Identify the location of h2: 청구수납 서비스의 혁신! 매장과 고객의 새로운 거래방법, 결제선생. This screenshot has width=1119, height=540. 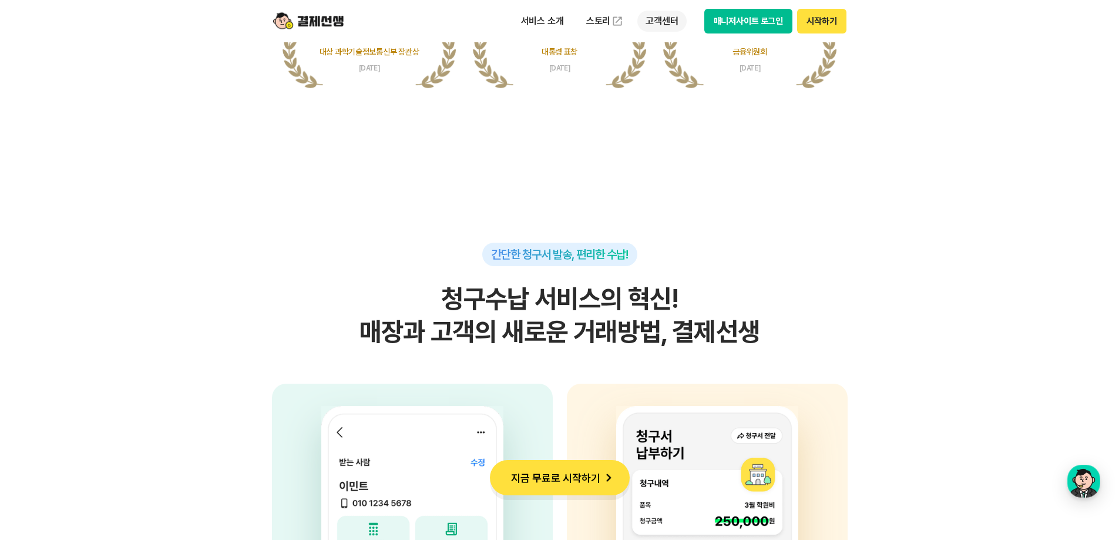
(560, 316).